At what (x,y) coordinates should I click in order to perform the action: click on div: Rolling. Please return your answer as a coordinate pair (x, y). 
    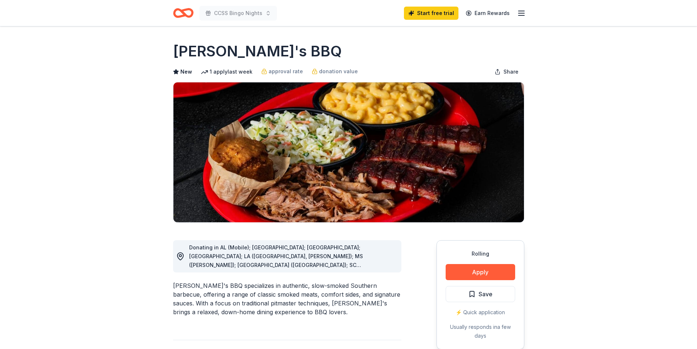
    Looking at the image, I should click on (480, 254).